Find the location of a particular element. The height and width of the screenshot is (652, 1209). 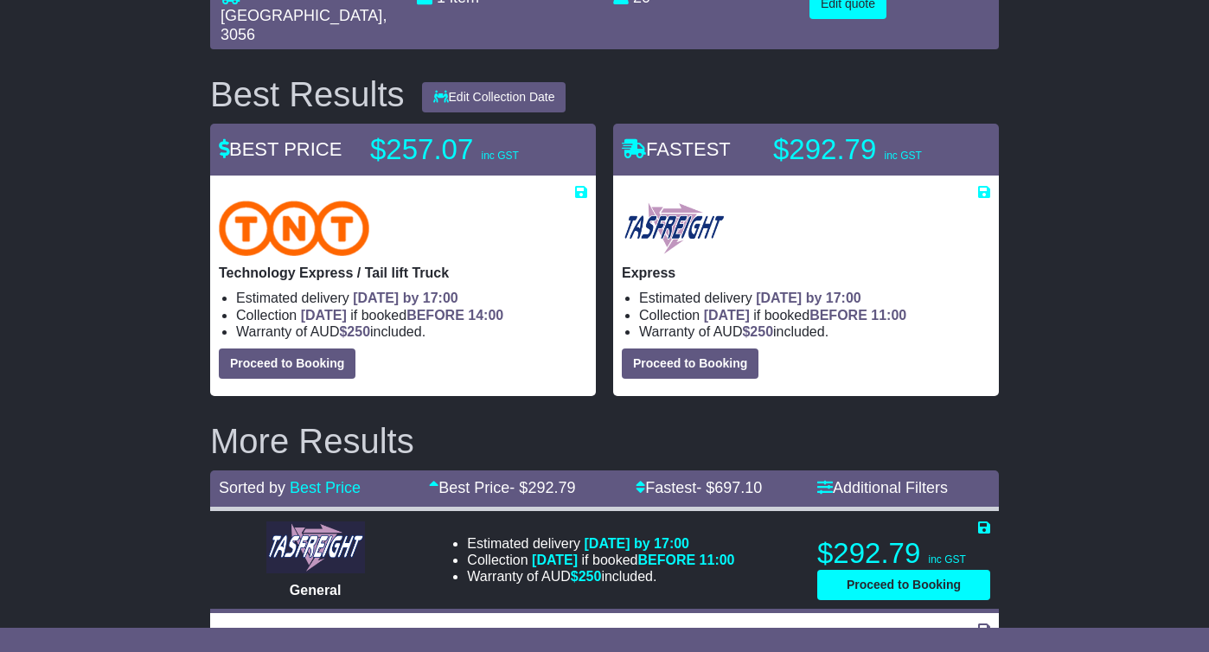

span: BEST PRICE is located at coordinates (280, 149).